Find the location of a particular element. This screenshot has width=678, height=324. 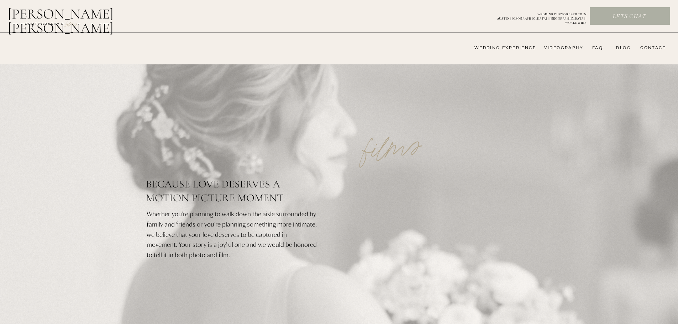

a: Lets chat is located at coordinates (629, 17).